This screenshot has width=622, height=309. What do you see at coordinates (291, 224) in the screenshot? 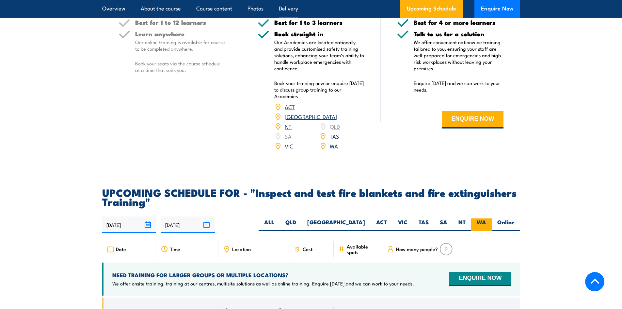
I see `label: QLD` at bounding box center [291, 224].